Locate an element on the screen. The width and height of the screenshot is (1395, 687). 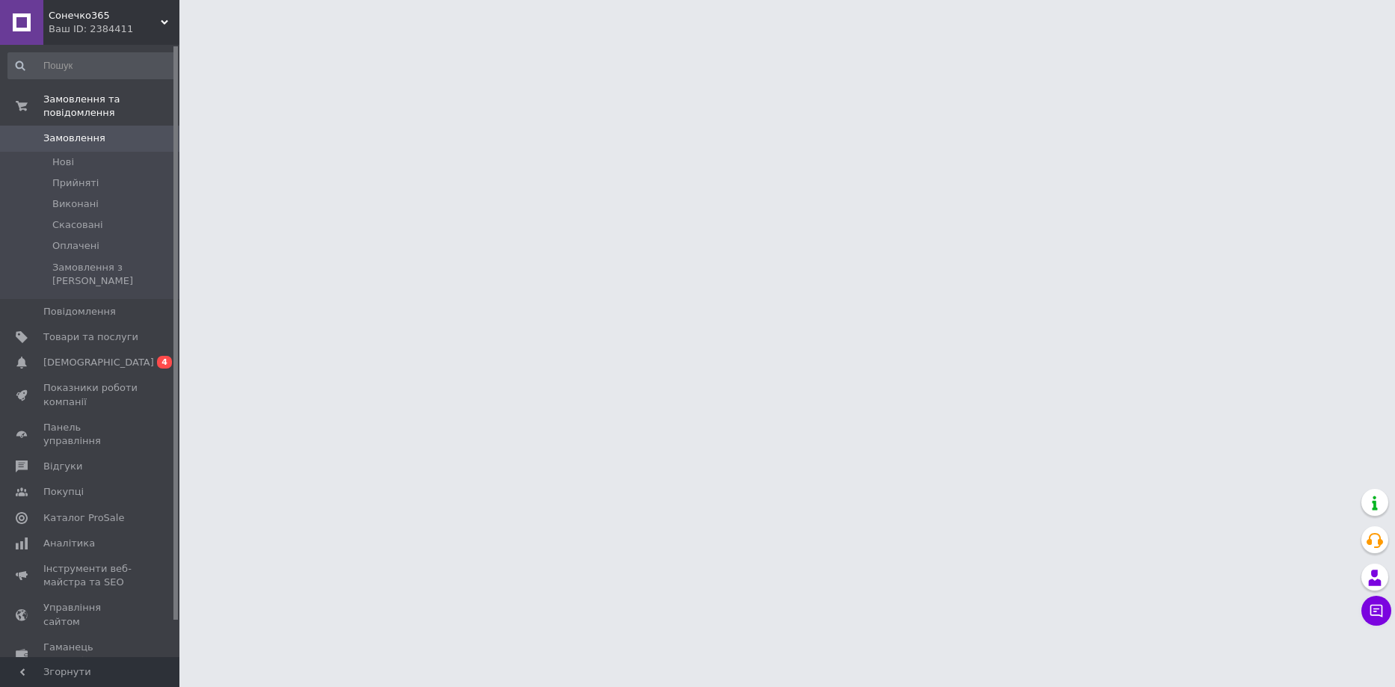
div: Ваш ID: 2384411 is located at coordinates (114, 29).